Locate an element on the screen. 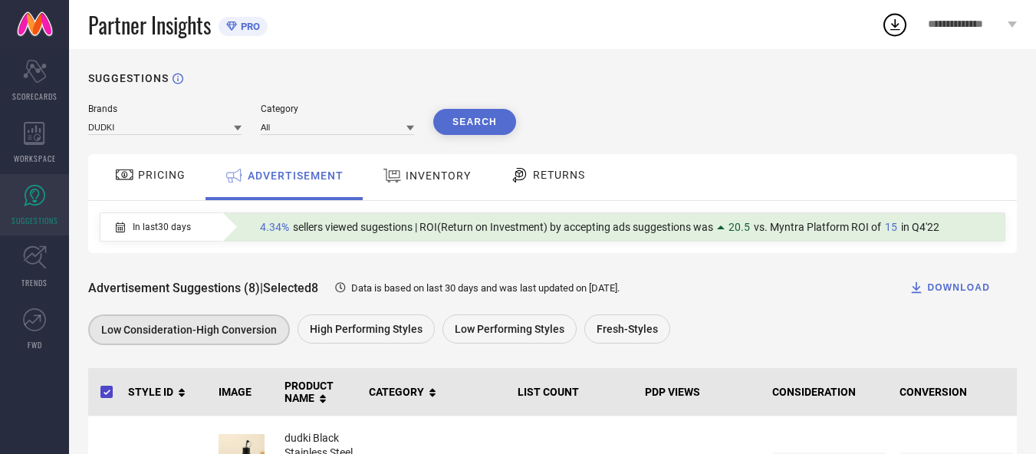  th: IMAGE is located at coordinates (245, 392).